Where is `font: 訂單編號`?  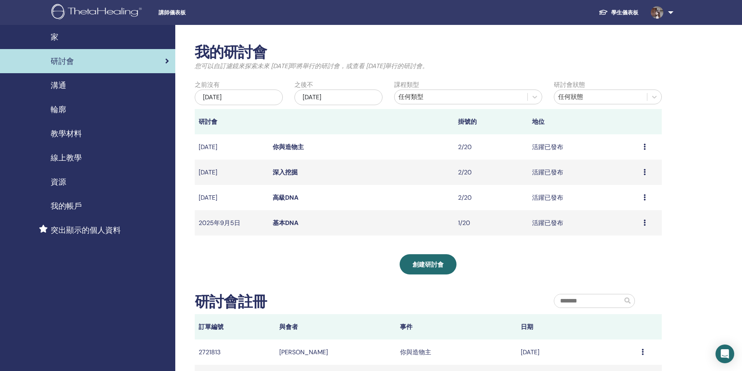 font: 訂單編號 is located at coordinates (211, 327).